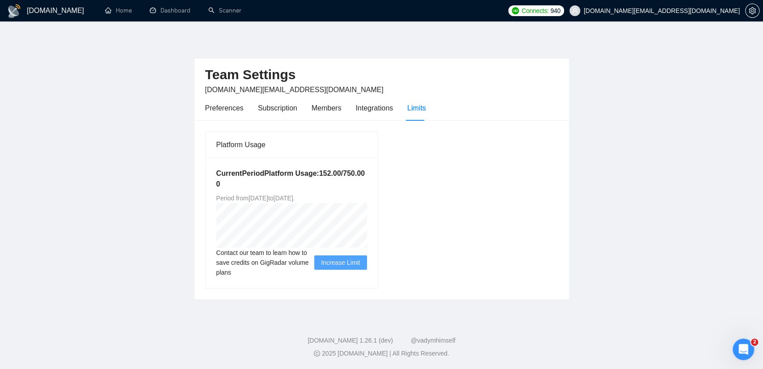  Describe the element at coordinates (752, 11) in the screenshot. I see `span: setting` at that location.